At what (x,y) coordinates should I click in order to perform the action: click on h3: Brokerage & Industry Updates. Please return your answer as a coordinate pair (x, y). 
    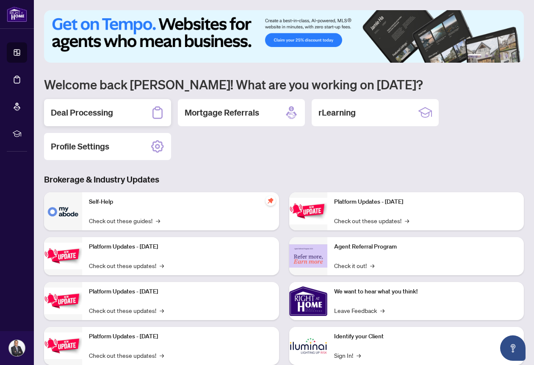
    Looking at the image, I should click on (284, 180).